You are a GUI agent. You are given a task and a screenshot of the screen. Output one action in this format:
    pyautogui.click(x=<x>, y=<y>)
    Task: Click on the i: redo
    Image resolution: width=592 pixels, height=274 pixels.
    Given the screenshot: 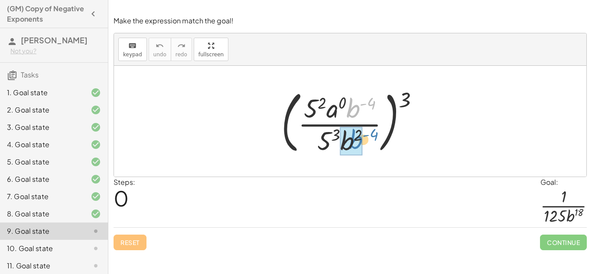 What is the action you would take?
    pyautogui.click(x=181, y=46)
    